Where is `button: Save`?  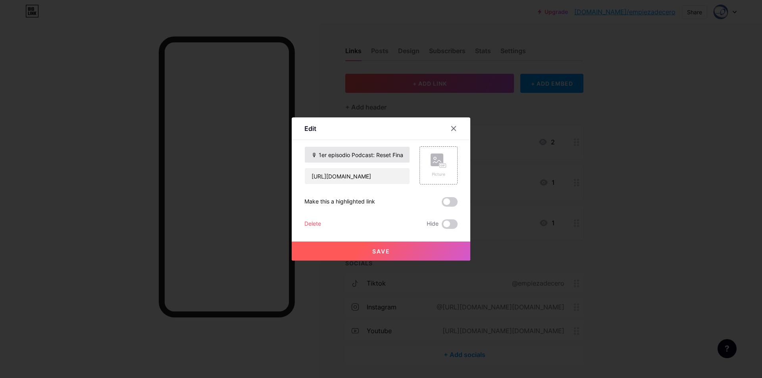 button: Save is located at coordinates (381, 251).